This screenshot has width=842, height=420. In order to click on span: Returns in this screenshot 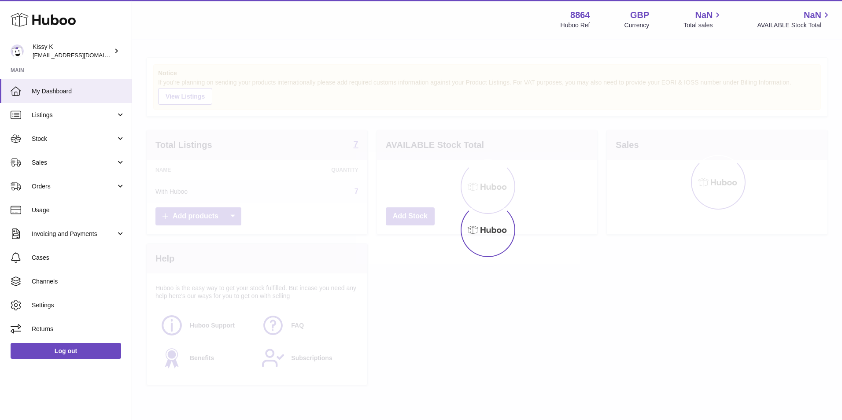, I will do `click(78, 329)`.